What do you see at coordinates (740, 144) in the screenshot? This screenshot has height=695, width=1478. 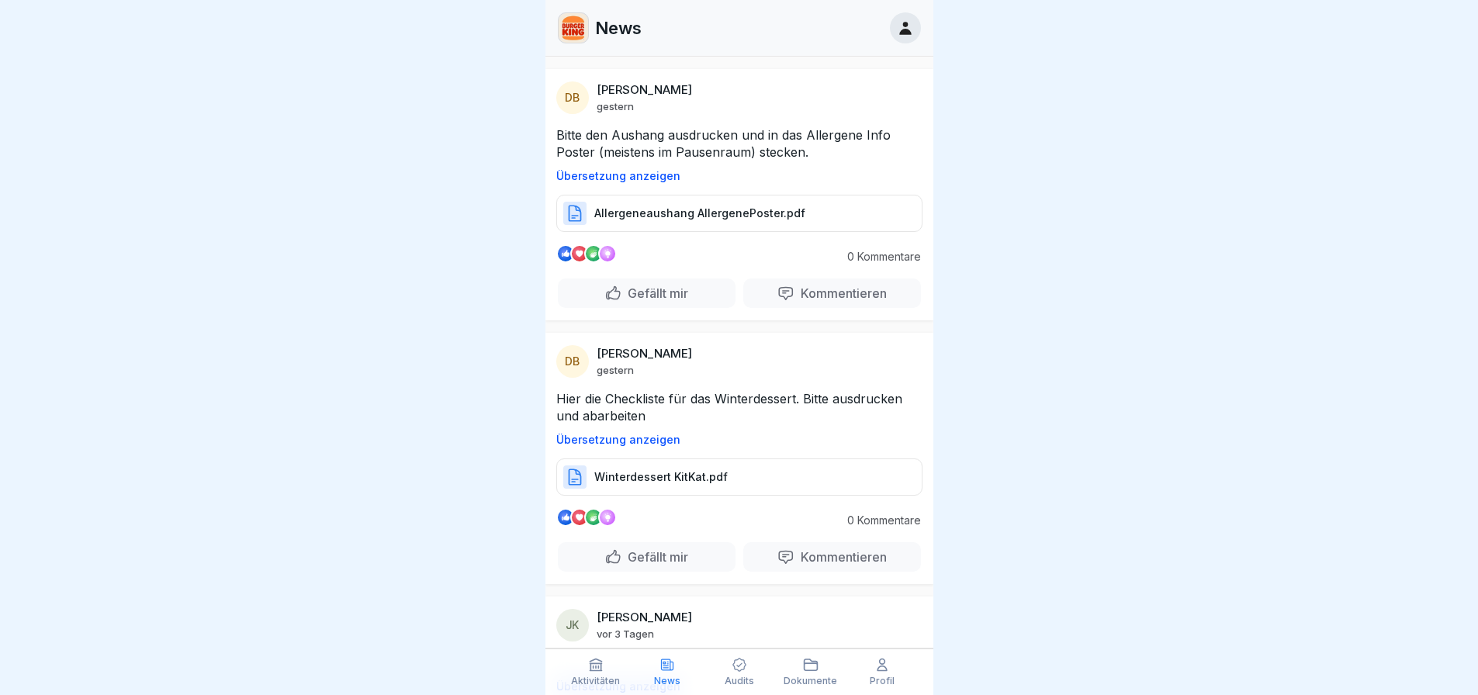 I see `p: Bitte den Aushang ausdrucken und in das Allergene Info Poster (meistens im Pausenraum) stecken.` at bounding box center [740, 144].